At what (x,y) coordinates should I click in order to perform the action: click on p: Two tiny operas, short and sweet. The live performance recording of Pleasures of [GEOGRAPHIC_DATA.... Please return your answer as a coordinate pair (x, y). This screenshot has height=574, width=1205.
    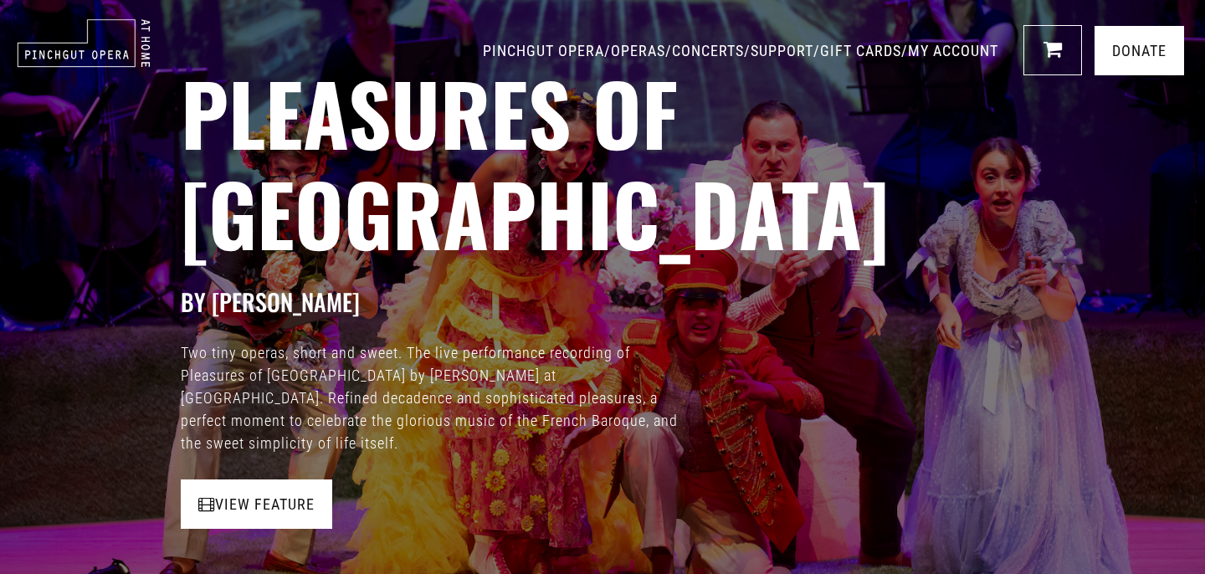
    Looking at the image, I should click on (432, 398).